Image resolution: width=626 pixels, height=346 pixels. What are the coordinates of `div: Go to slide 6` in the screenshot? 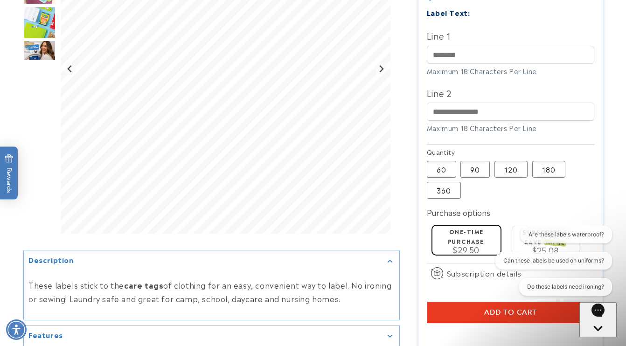 It's located at (40, 56).